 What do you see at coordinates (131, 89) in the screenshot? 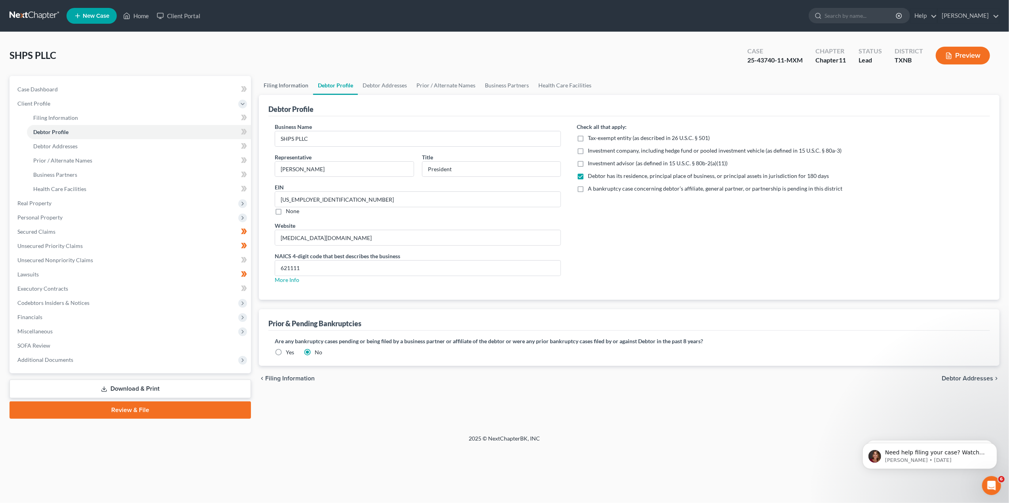
I see `a: Case Dashboard` at bounding box center [131, 89].